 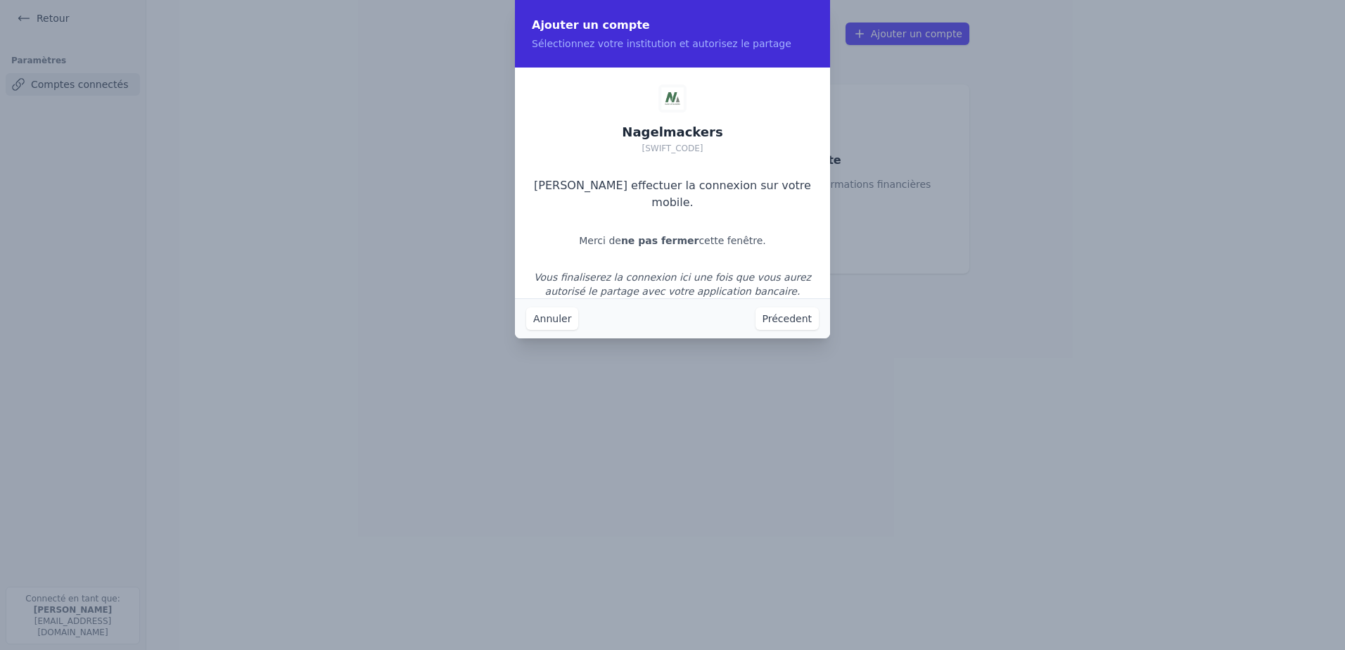 What do you see at coordinates (787, 319) in the screenshot?
I see `button: Précedent` at bounding box center [787, 319].